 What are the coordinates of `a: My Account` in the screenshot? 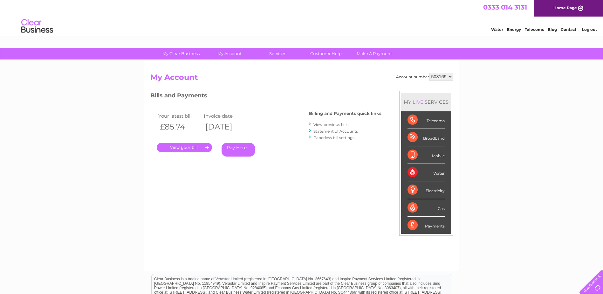 It's located at (229, 53).